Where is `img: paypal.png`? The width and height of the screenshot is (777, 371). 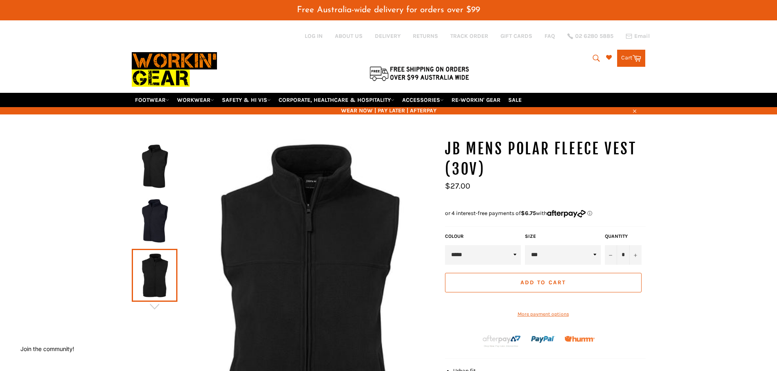
img: paypal.png is located at coordinates (543, 340).